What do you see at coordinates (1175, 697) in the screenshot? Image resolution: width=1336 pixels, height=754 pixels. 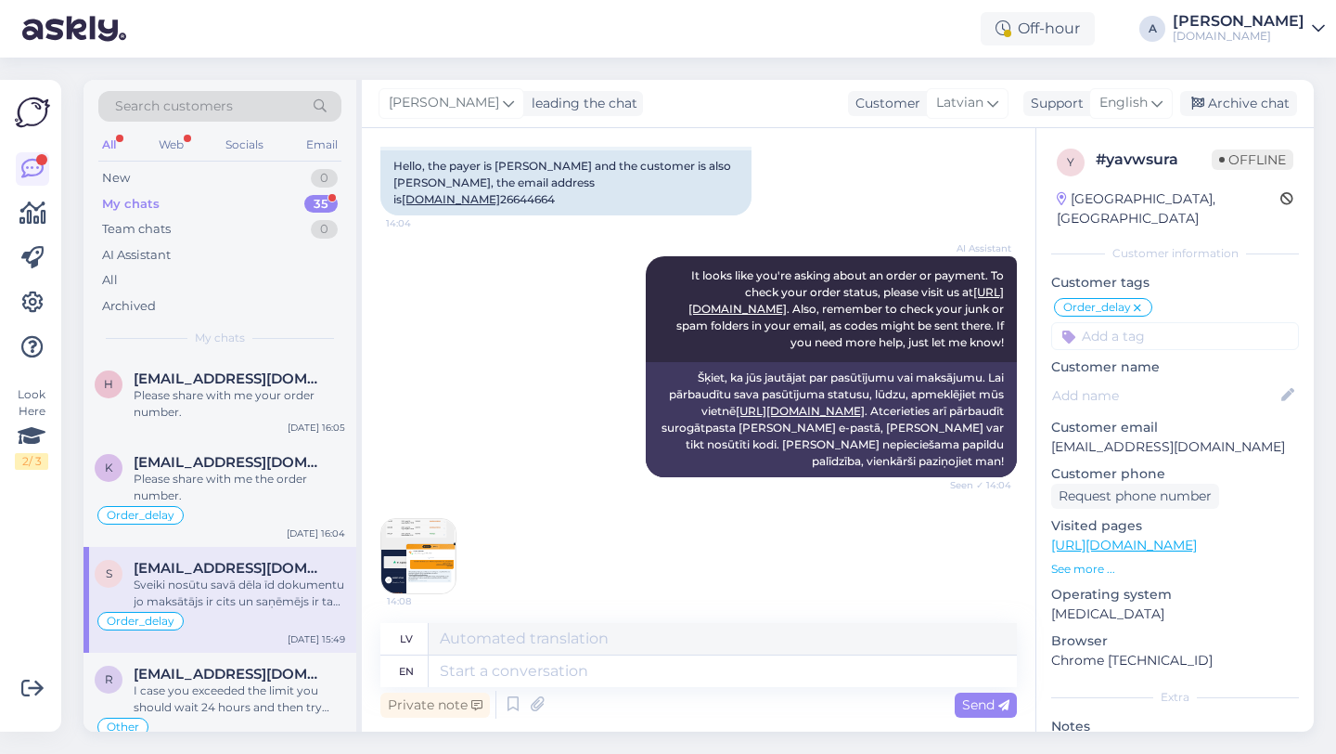 I see `div: Extra` at bounding box center [1175, 697].